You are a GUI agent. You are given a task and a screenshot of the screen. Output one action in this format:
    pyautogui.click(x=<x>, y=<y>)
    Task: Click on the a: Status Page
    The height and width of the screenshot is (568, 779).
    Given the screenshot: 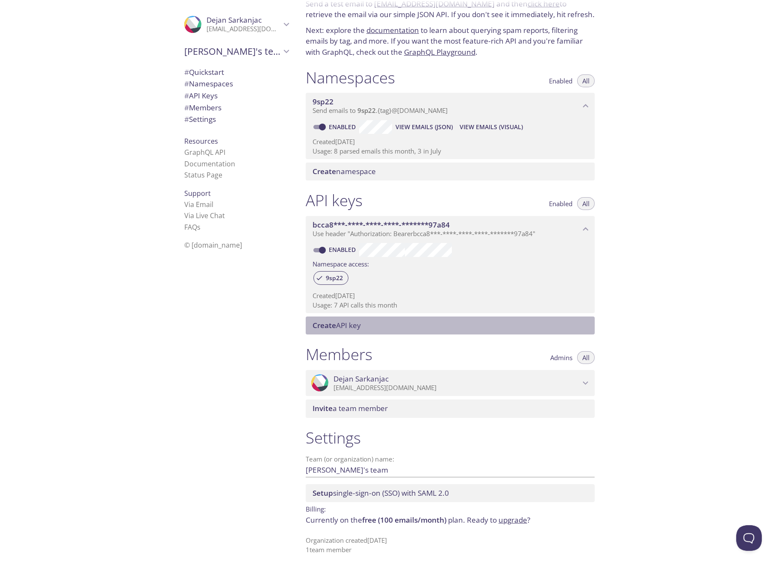 What is the action you would take?
    pyautogui.click(x=203, y=175)
    